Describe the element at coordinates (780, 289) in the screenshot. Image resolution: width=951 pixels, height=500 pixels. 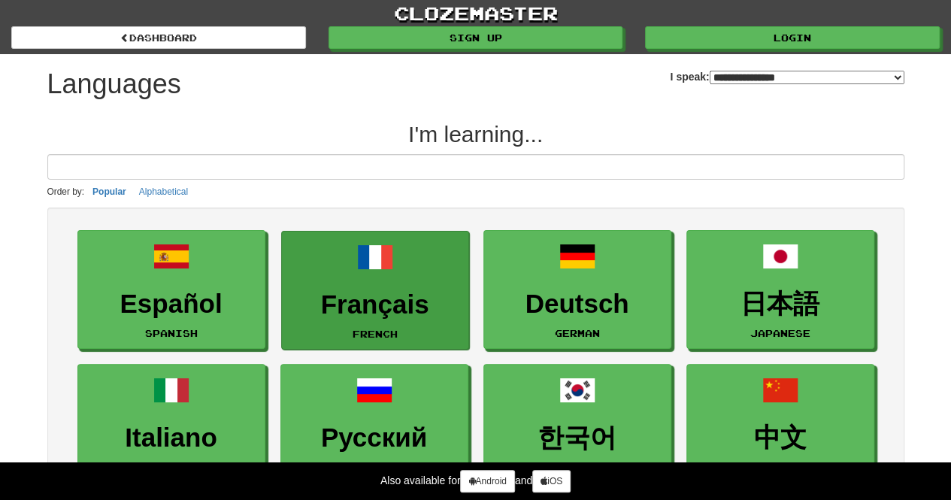
I see `a: 日本語Japanese` at that location.